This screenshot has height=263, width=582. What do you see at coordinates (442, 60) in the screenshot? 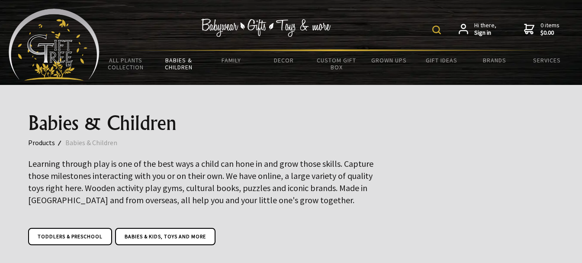
I see `a: Gift Ideas` at bounding box center [442, 60].